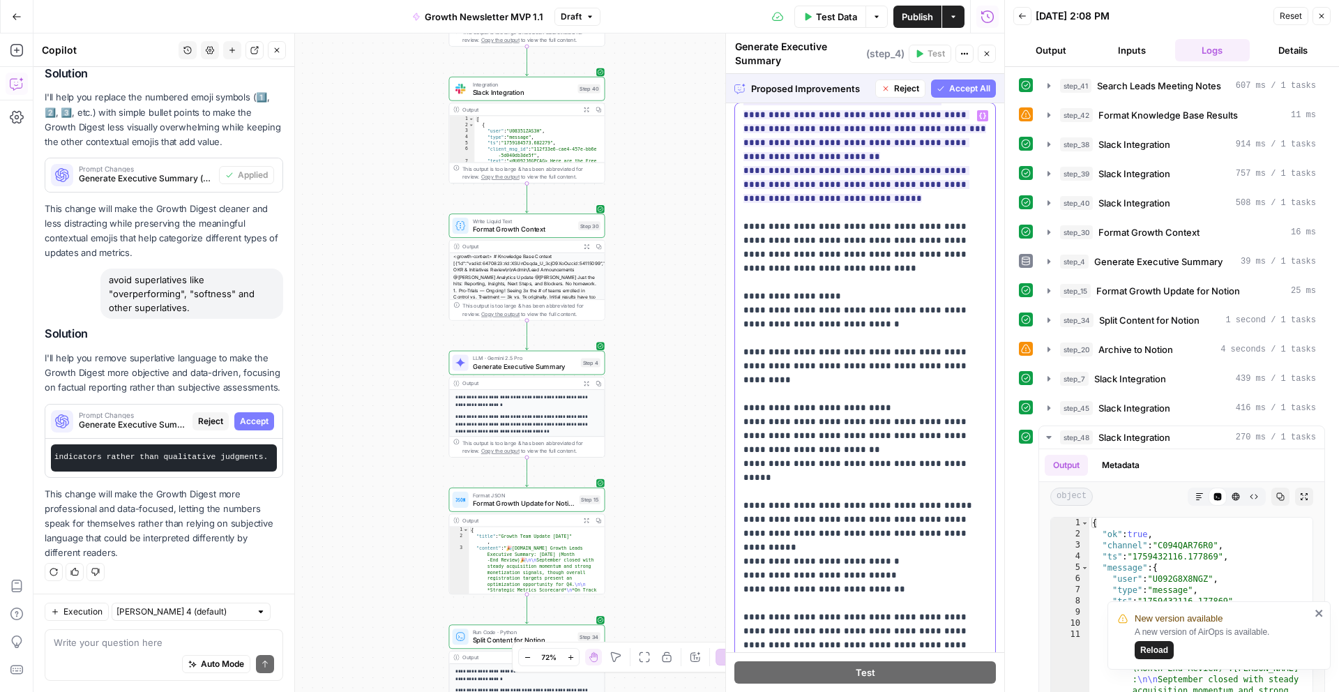  Describe the element at coordinates (1304, 115) in the screenshot. I see `span: 11 ms` at that location.